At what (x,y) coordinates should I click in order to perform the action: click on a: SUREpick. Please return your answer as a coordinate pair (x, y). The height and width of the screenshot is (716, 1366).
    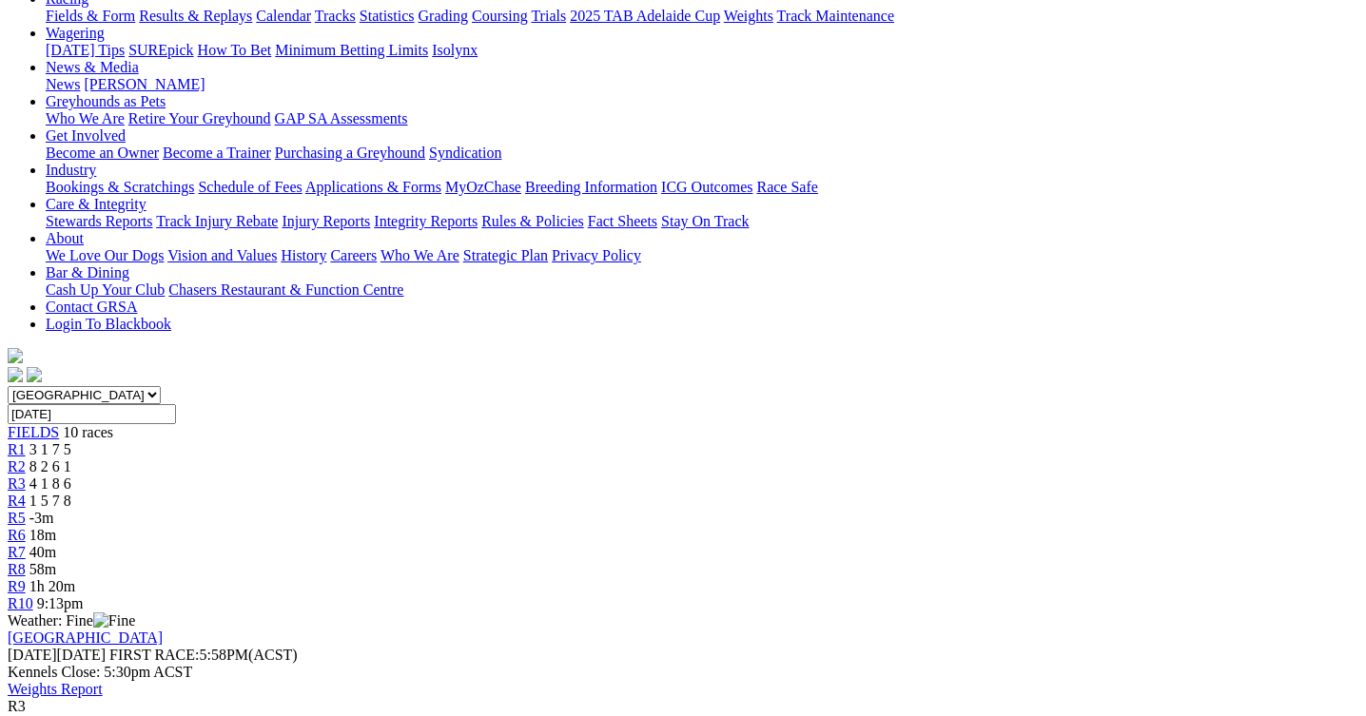
    Looking at the image, I should click on (161, 49).